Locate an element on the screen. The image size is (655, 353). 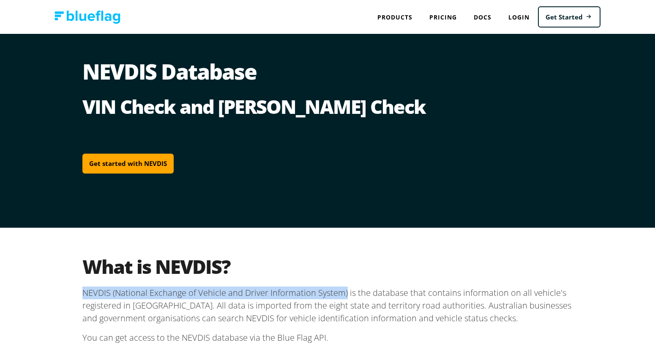
h1: NEVDIS Database is located at coordinates (328, 78).